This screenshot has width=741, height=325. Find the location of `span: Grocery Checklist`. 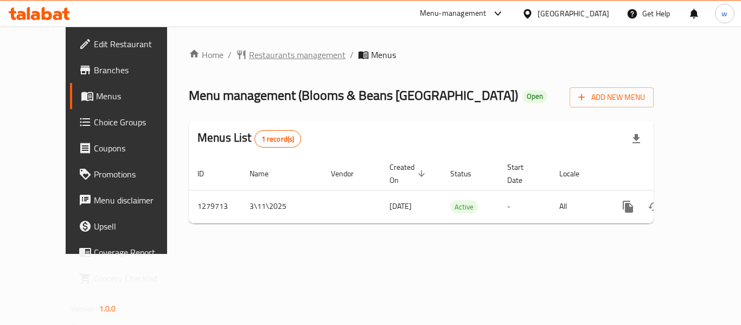

span: Grocery Checklist is located at coordinates (137, 278).